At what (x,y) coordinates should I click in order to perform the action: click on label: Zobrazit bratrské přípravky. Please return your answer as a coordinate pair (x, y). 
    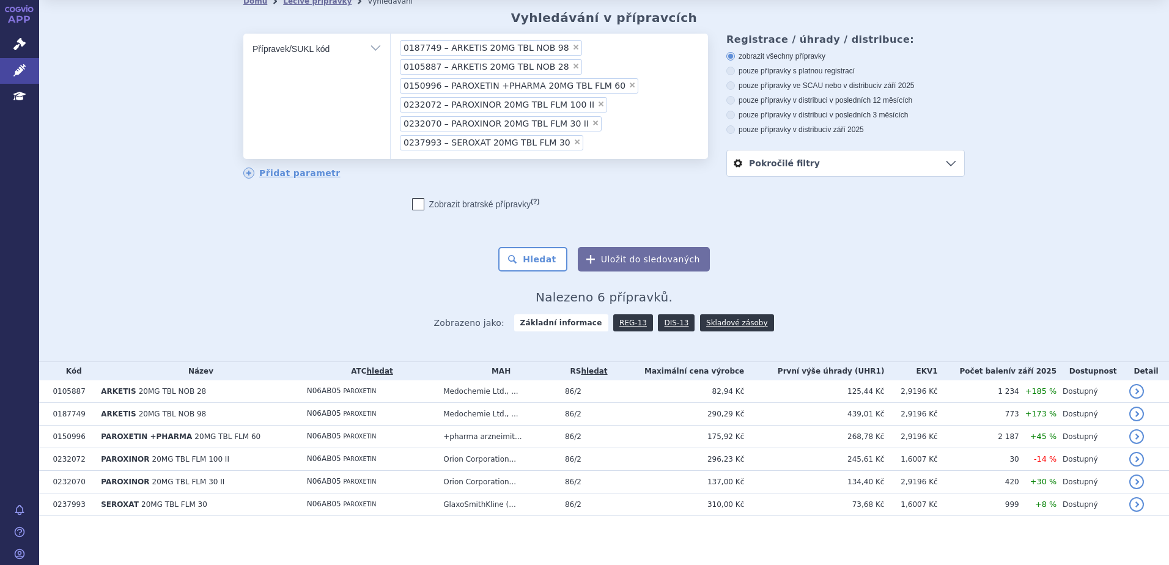
    Looking at the image, I should click on (476, 204).